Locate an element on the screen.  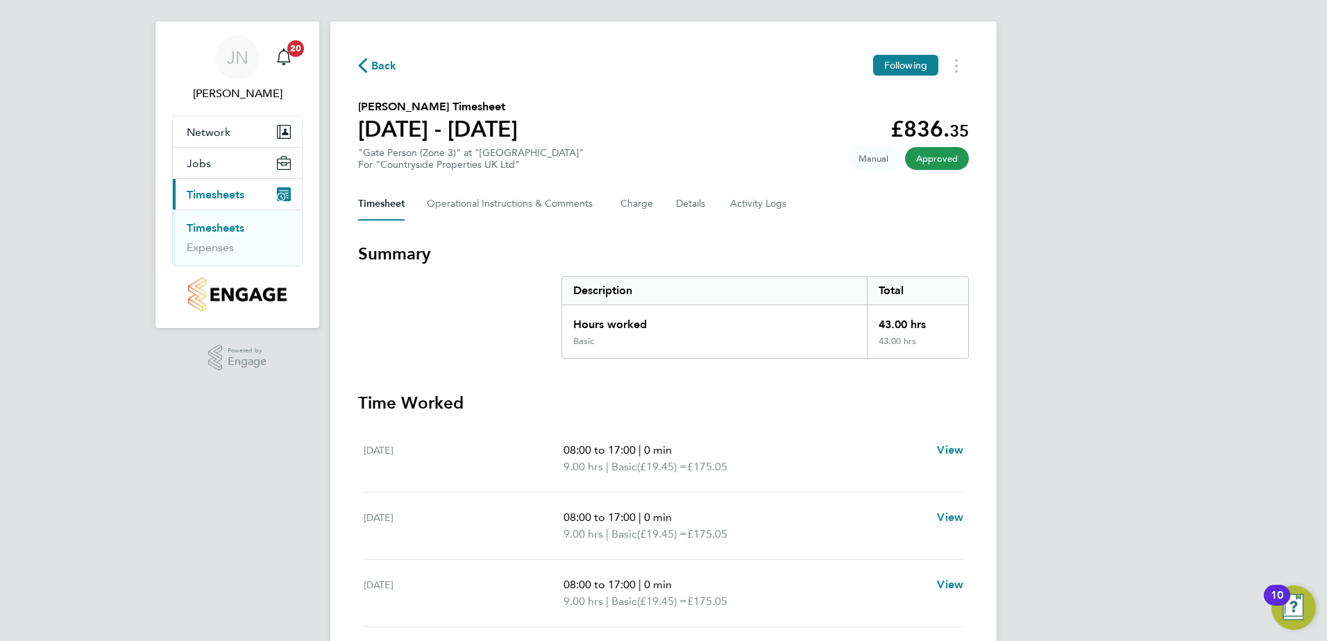
span: Powered by is located at coordinates (247, 351).